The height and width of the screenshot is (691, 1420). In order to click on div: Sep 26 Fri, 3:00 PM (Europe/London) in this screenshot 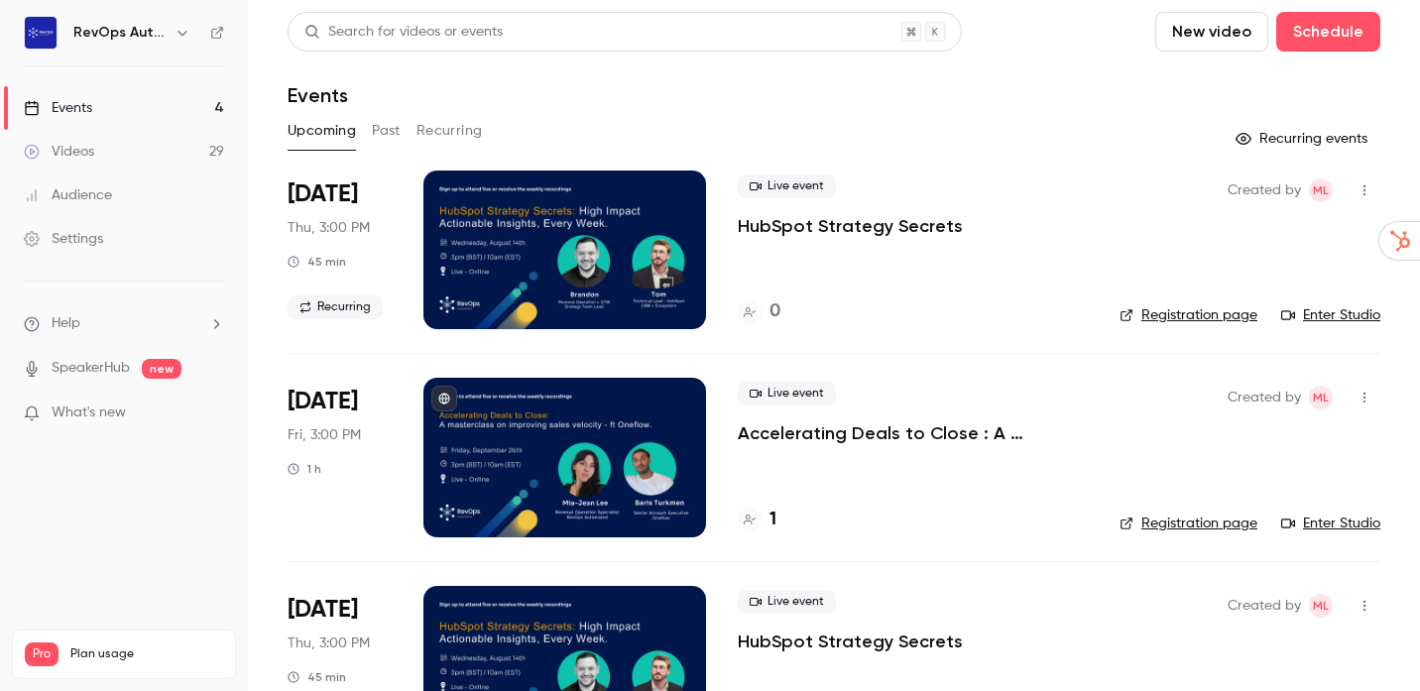, I will do `click(339, 457)`.